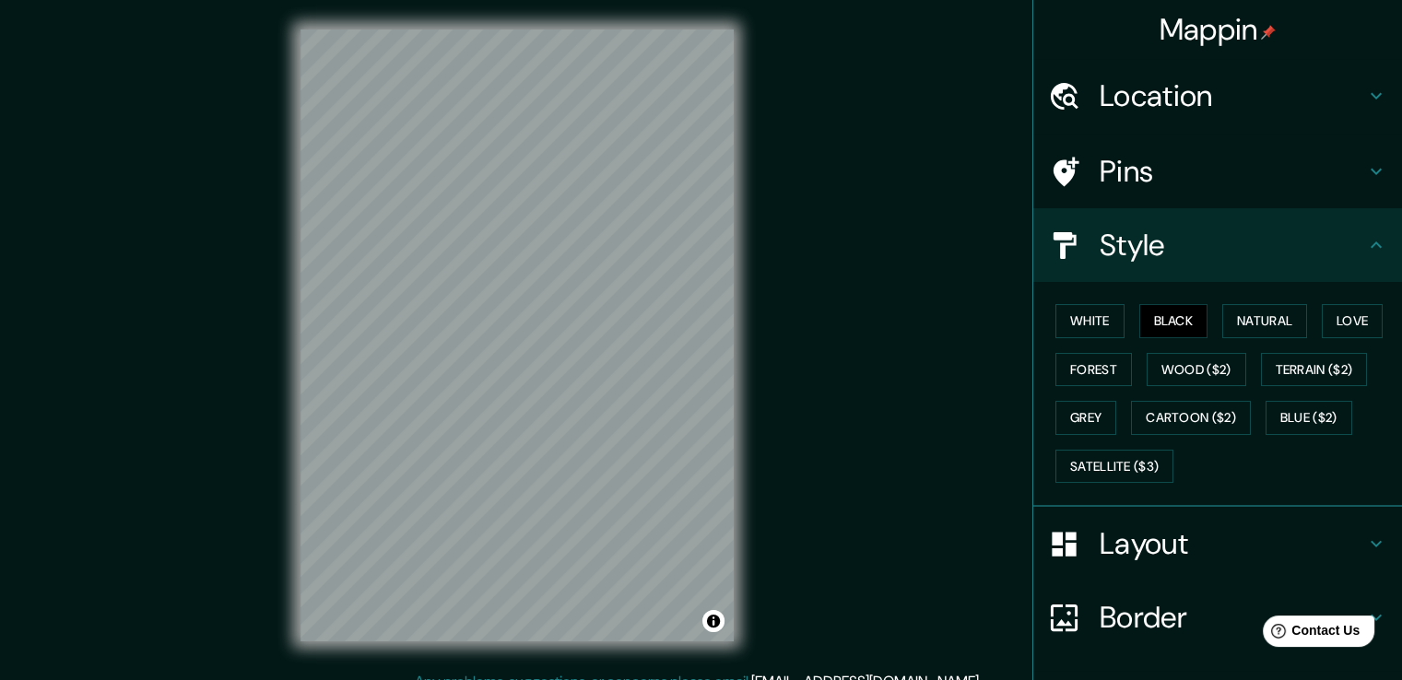  I want to click on button: Love, so click(1353, 321).